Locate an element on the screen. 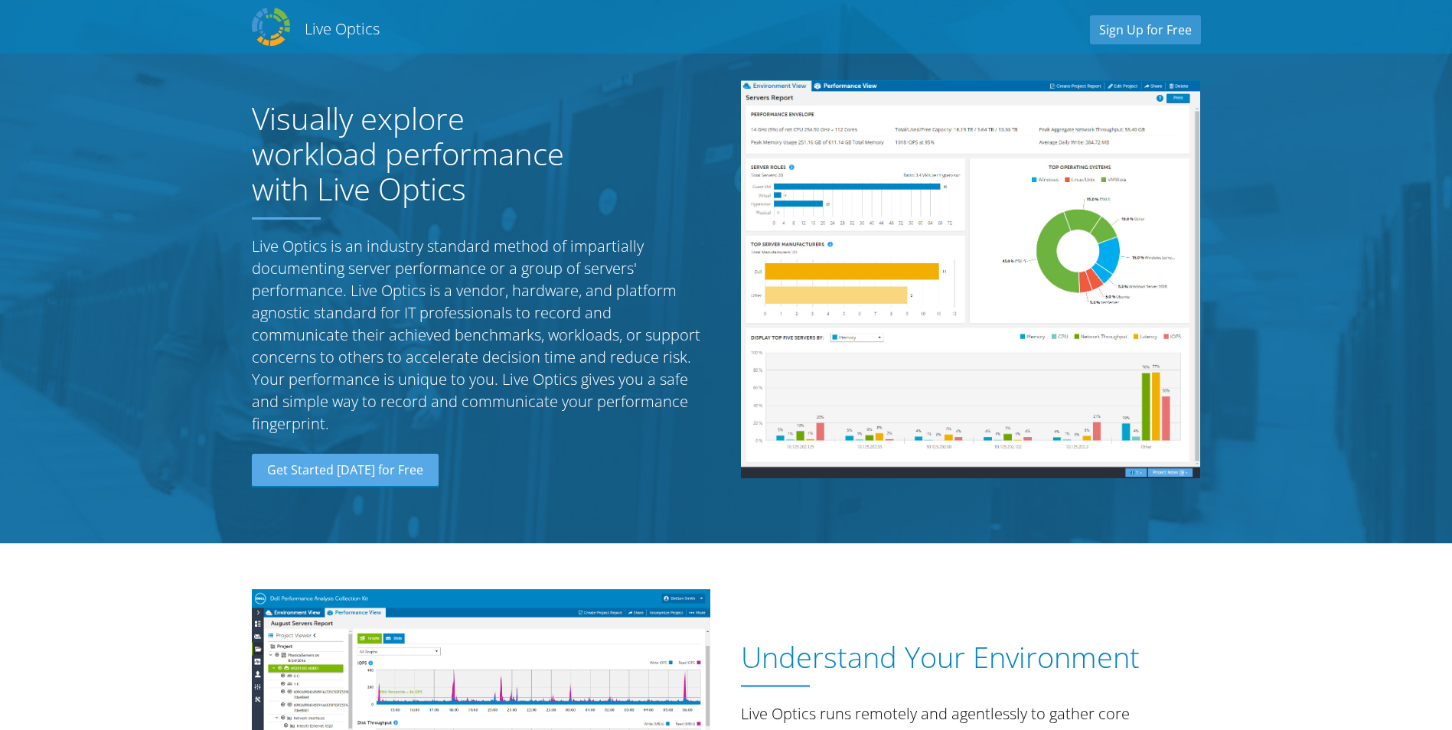 The image size is (1452, 730). h1: Understand Your Environment is located at coordinates (967, 658).